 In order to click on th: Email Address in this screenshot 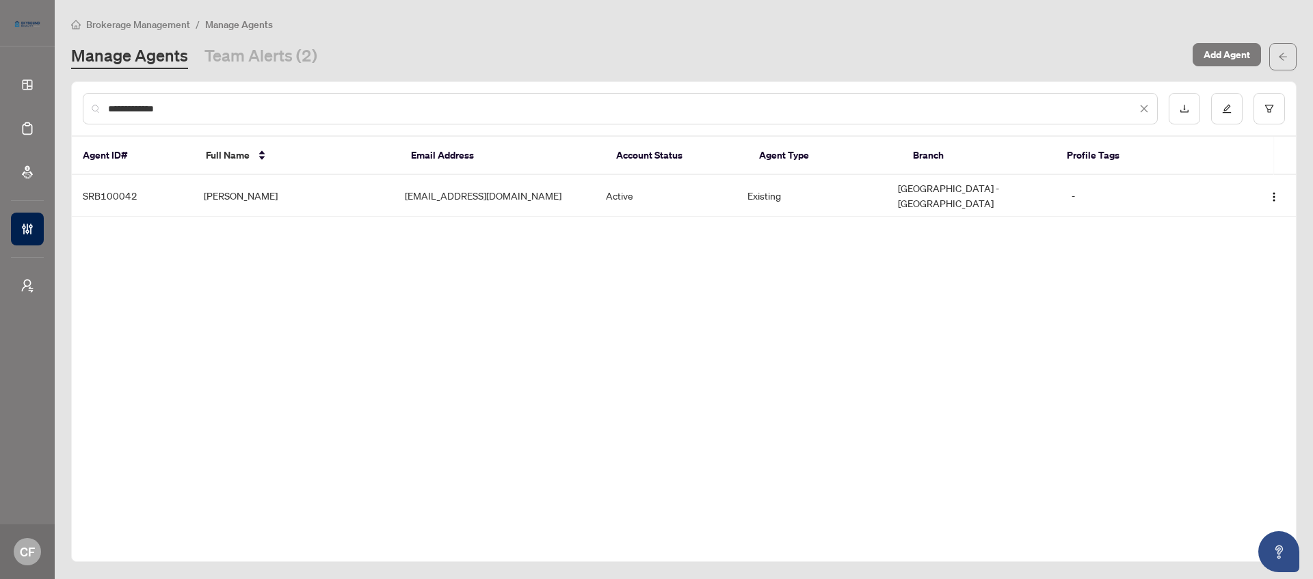, I will do `click(503, 156)`.